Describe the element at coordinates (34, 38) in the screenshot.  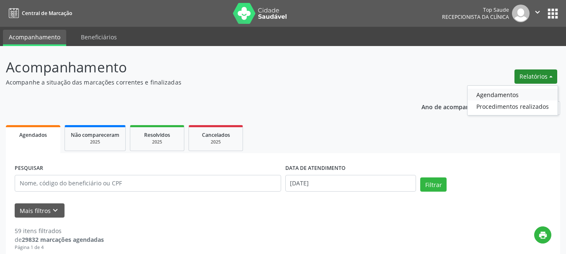
I see `a: Acompanhamento` at that location.